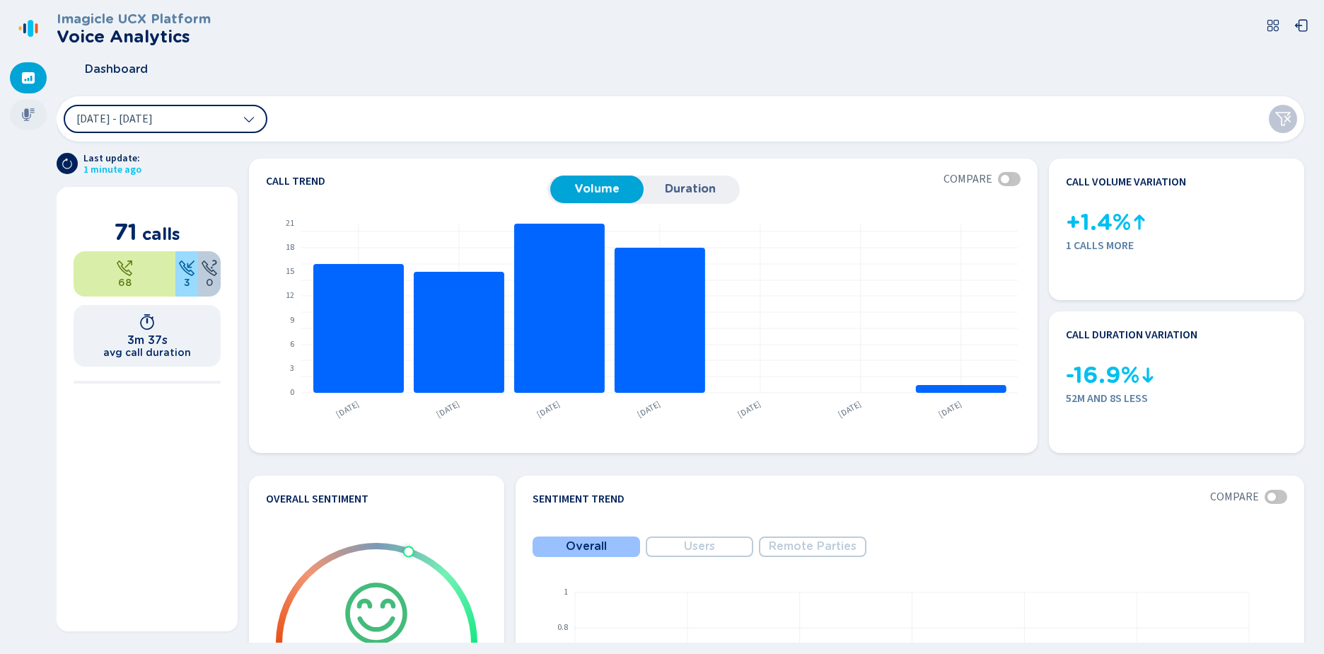  What do you see at coordinates (187, 274) in the screenshot?
I see `div: 4.23%` at bounding box center [187, 274].